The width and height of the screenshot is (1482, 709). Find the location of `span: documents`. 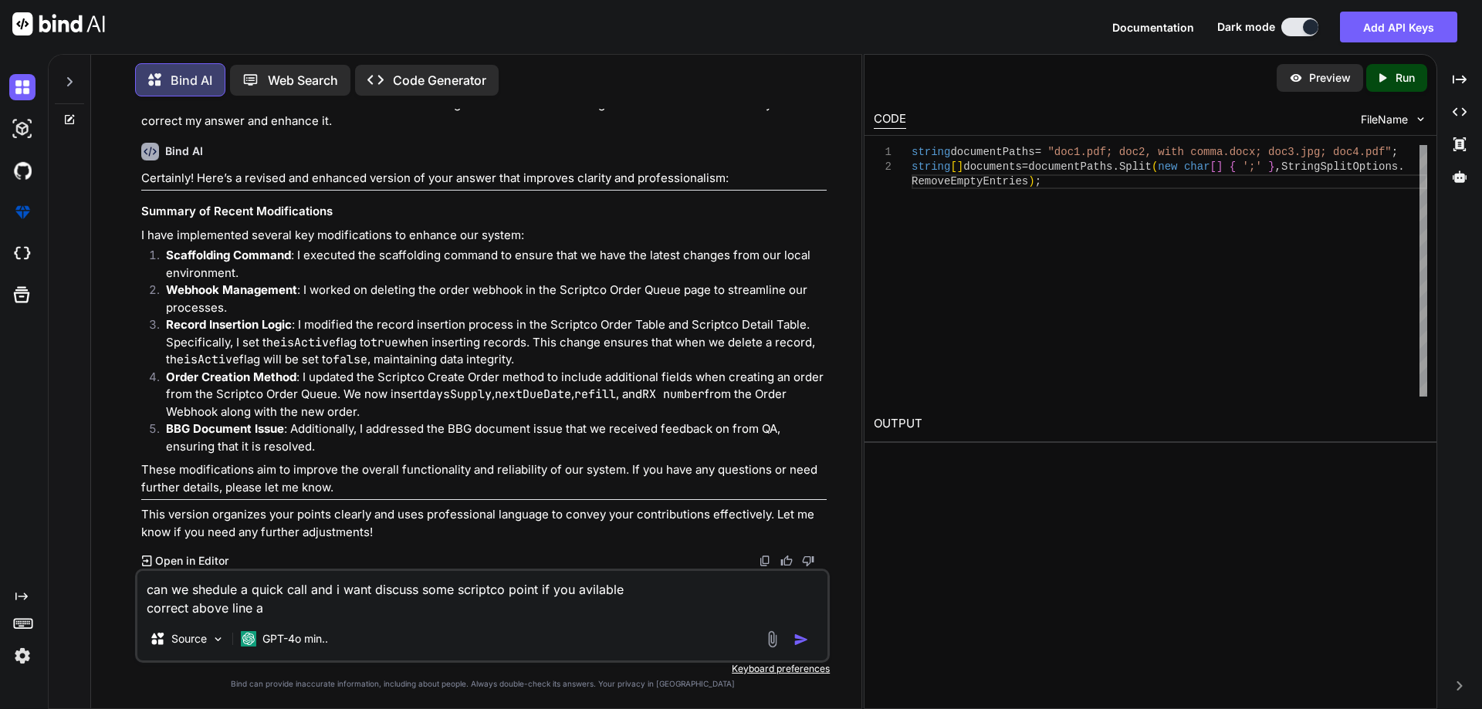

span: documents is located at coordinates (993, 167).